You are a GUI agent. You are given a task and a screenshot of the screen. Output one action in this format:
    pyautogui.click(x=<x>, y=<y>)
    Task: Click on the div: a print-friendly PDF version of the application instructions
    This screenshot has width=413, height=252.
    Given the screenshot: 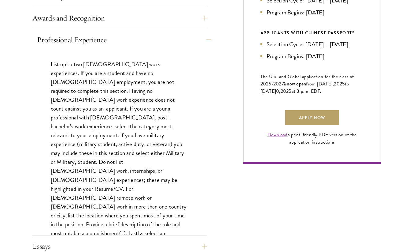 What is the action you would take?
    pyautogui.click(x=312, y=138)
    